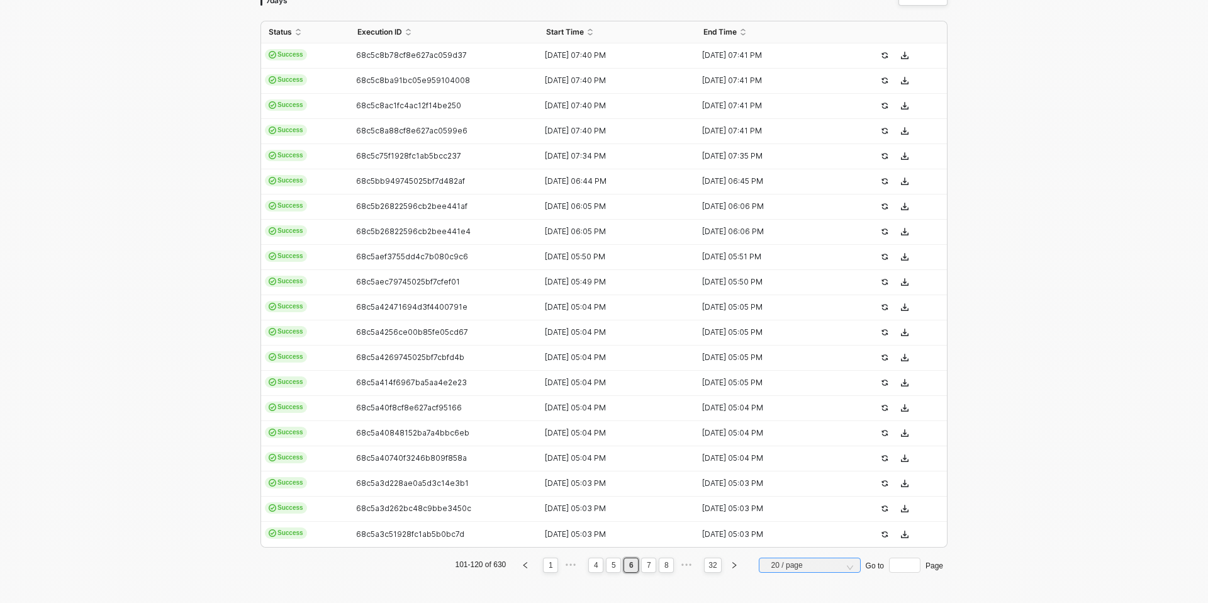 The width and height of the screenshot is (1208, 603). Describe the element at coordinates (596, 565) in the screenshot. I see `li: 4` at that location.